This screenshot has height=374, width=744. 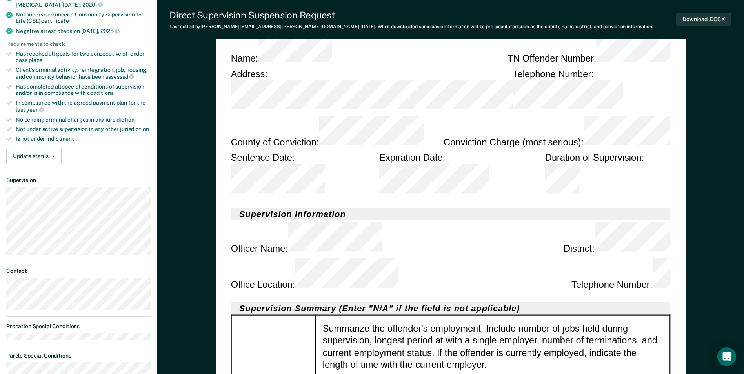 I want to click on div: Open Intercom Messenger, so click(x=727, y=357).